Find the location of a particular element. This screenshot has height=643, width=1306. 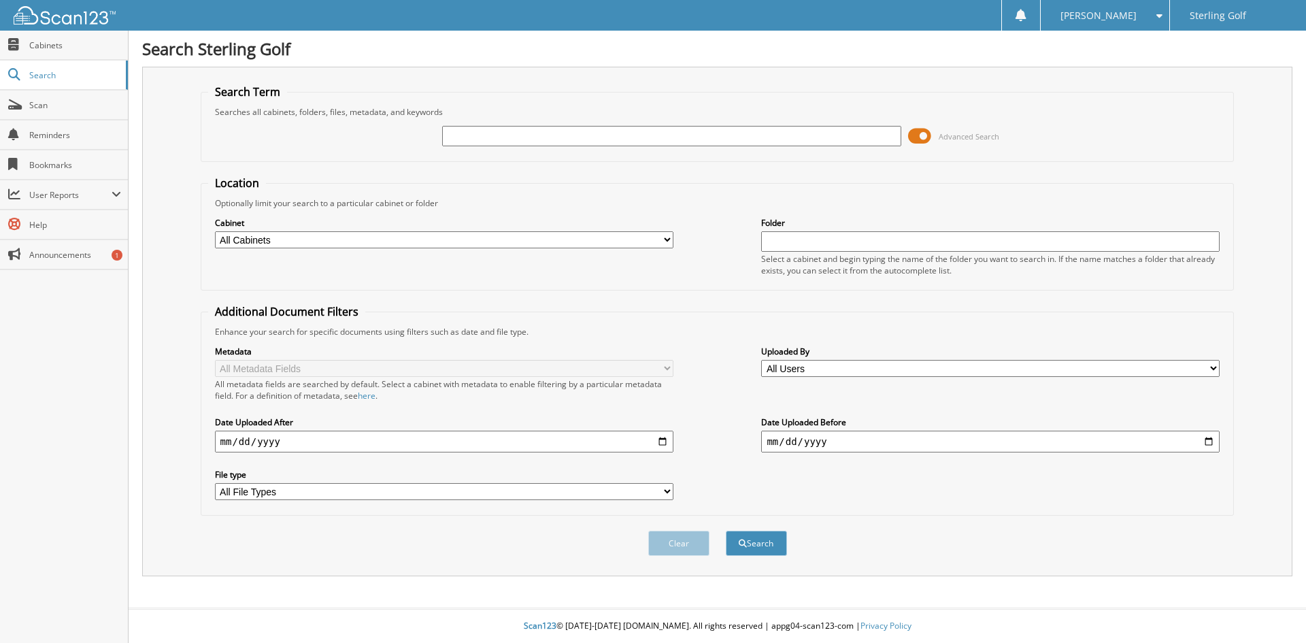

label: Uploaded By is located at coordinates (990, 351).